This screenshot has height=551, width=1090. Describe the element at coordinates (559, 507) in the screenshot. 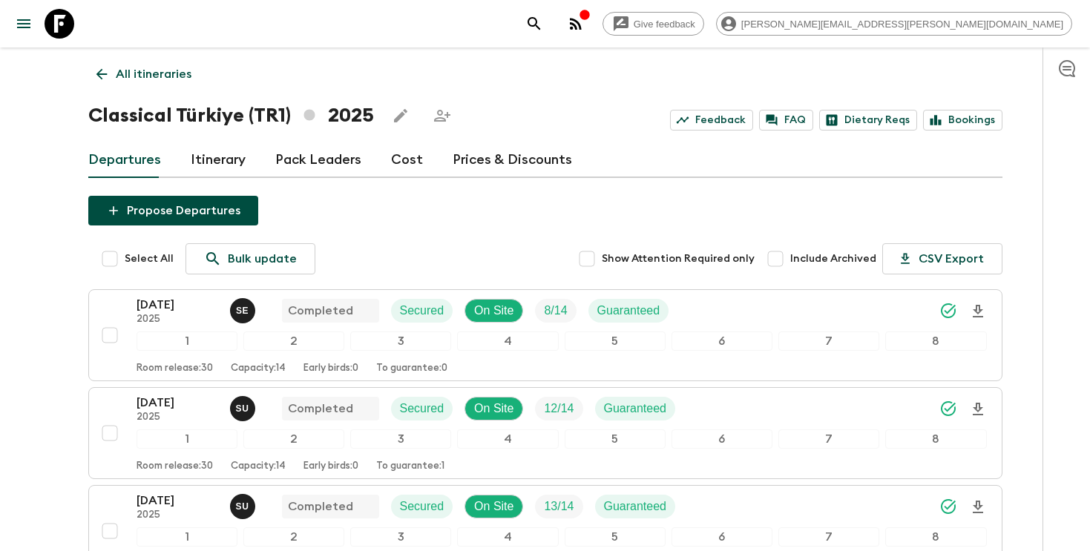

I see `p: 13 / 14` at that location.